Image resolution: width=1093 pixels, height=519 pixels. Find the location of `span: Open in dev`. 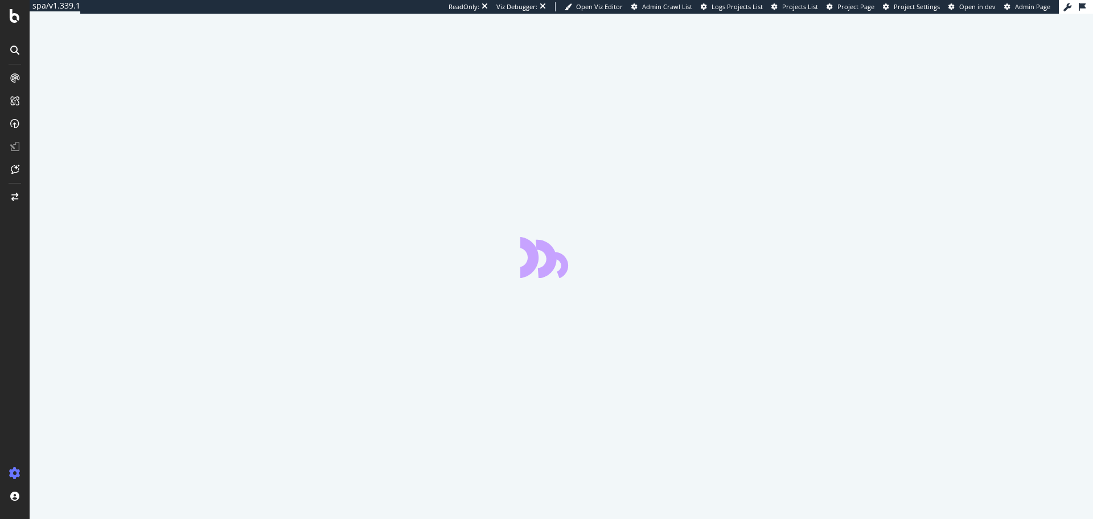

span: Open in dev is located at coordinates (977, 6).